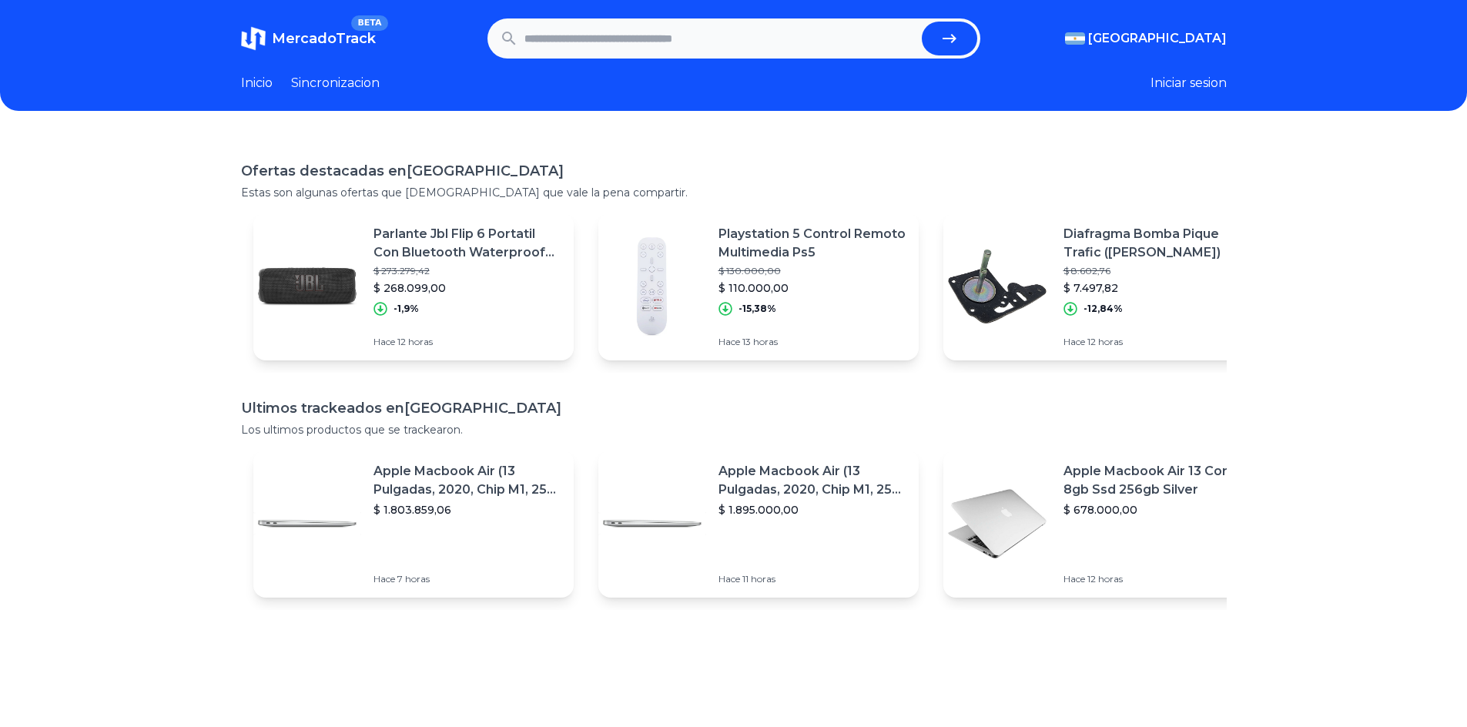  What do you see at coordinates (1157, 288) in the screenshot?
I see `p: $ 7.497,82` at bounding box center [1157, 288].